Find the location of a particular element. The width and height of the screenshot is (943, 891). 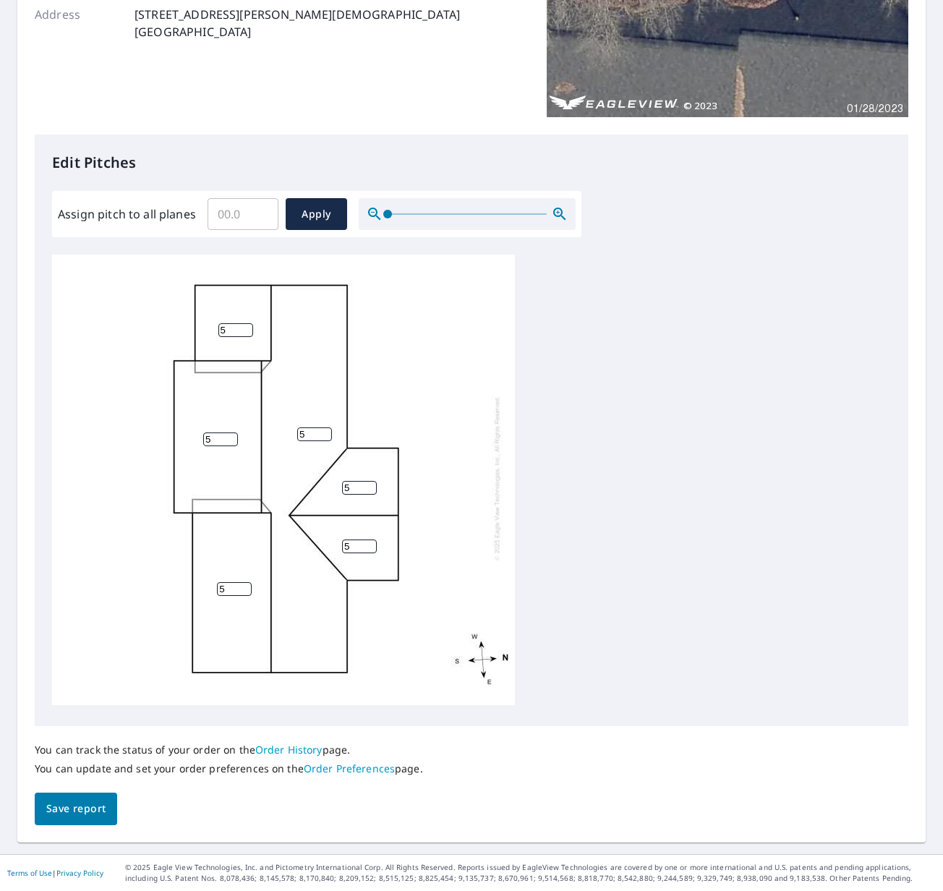

span: Save report is located at coordinates (76, 808).